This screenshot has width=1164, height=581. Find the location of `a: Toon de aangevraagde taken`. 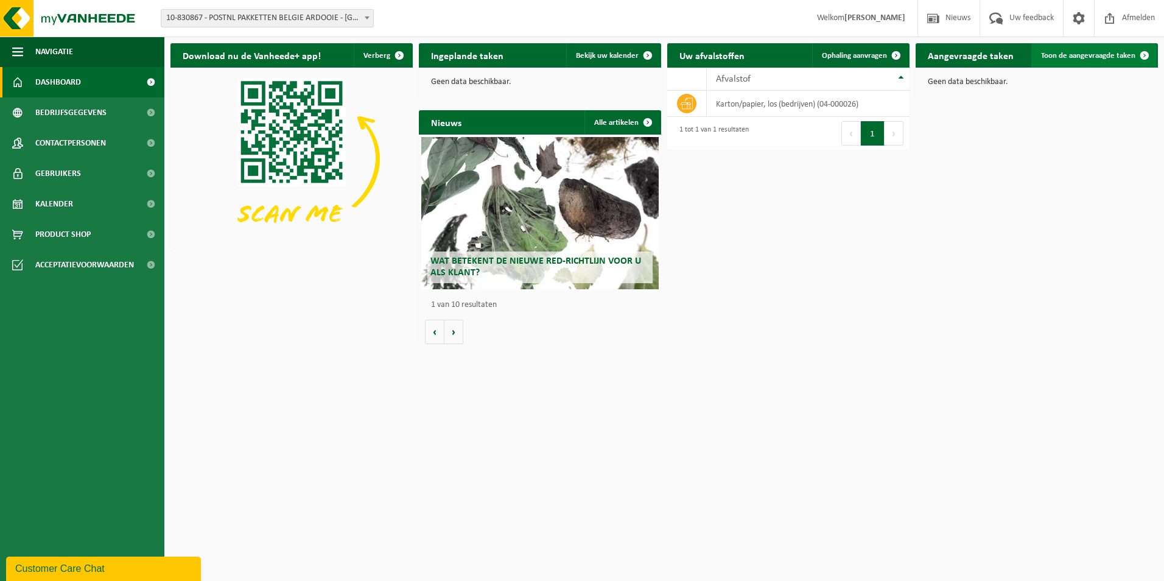

a: Toon de aangevraagde taken is located at coordinates (1094, 55).